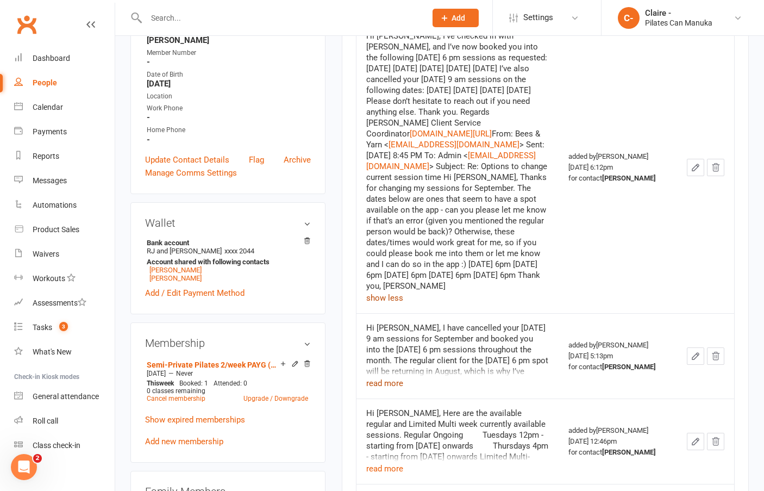 The height and width of the screenshot is (491, 764). I want to click on a: Class kiosk mode, so click(64, 445).